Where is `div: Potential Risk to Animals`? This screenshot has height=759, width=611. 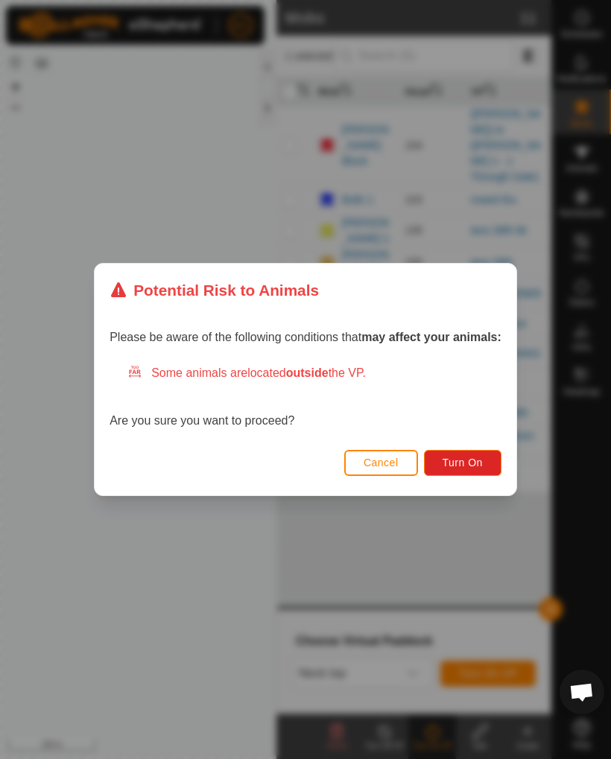 div: Potential Risk to Animals is located at coordinates (214, 290).